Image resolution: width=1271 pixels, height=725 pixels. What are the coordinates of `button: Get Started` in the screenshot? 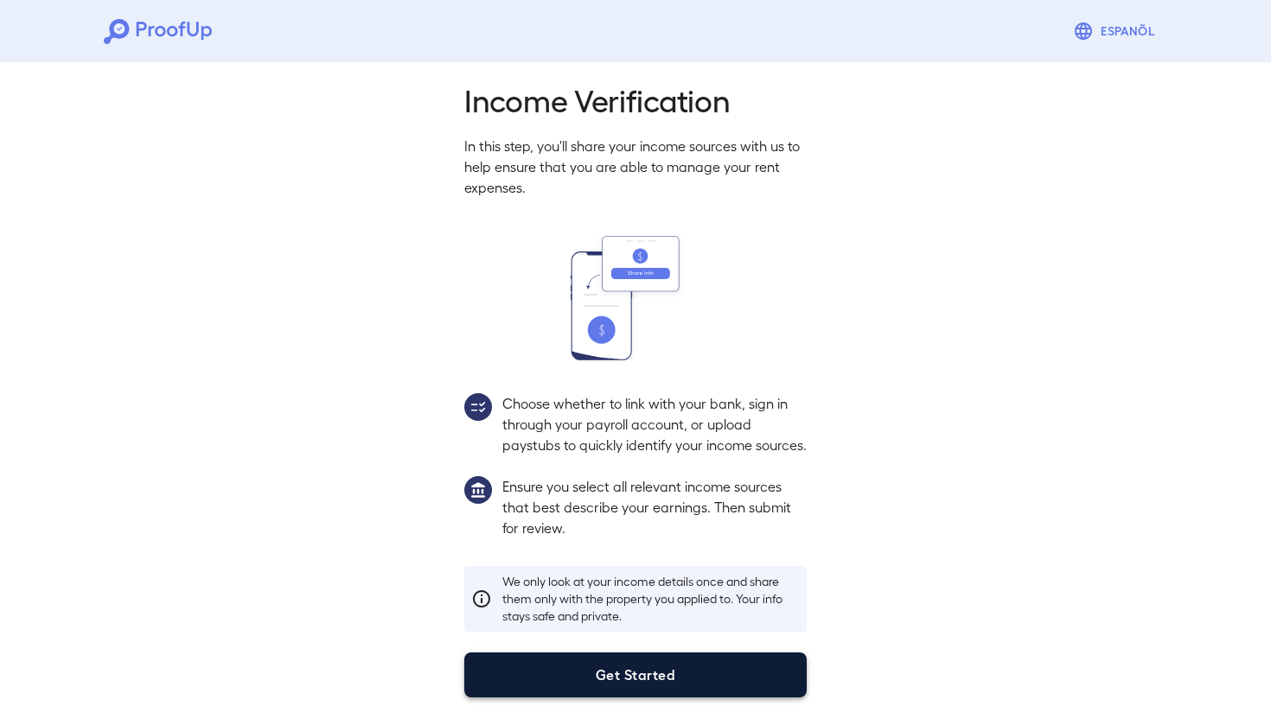 It's located at (635, 675).